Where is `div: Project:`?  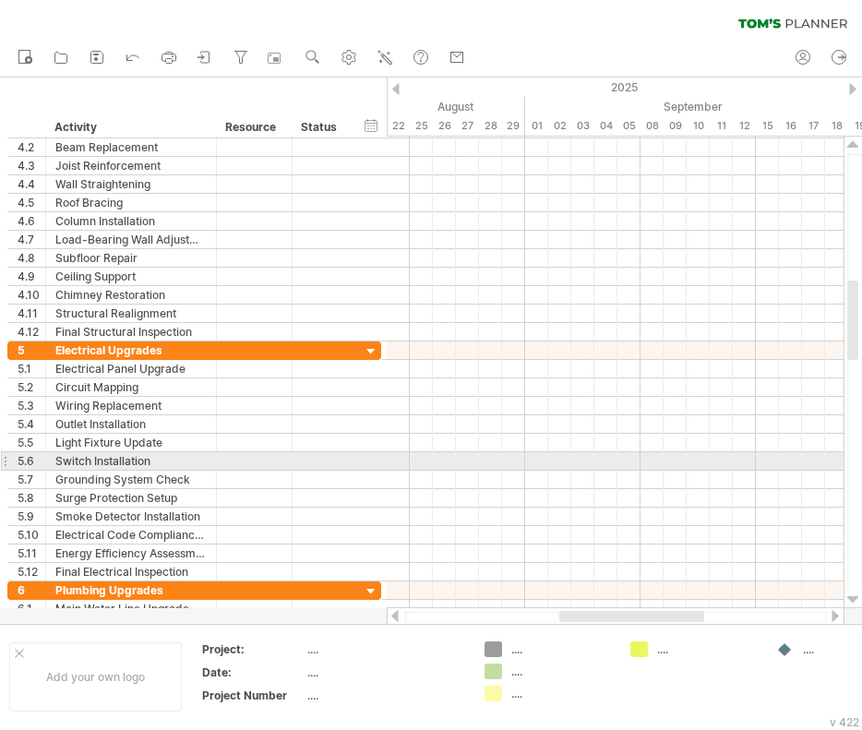
div: Project: is located at coordinates (253, 649).